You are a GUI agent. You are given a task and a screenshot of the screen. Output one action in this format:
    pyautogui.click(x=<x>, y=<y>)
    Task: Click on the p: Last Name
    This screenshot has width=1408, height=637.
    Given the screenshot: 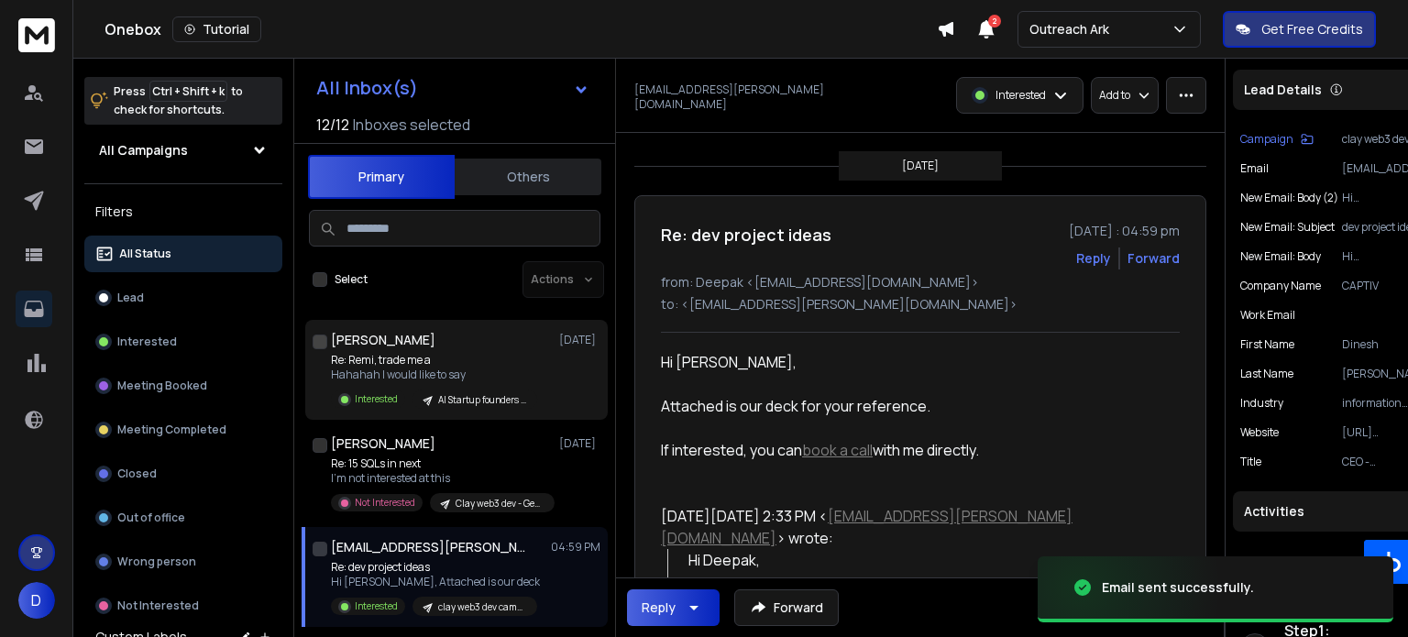 What is the action you would take?
    pyautogui.click(x=1267, y=374)
    